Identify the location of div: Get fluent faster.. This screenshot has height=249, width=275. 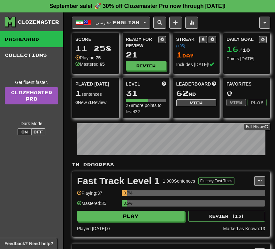
(31, 83).